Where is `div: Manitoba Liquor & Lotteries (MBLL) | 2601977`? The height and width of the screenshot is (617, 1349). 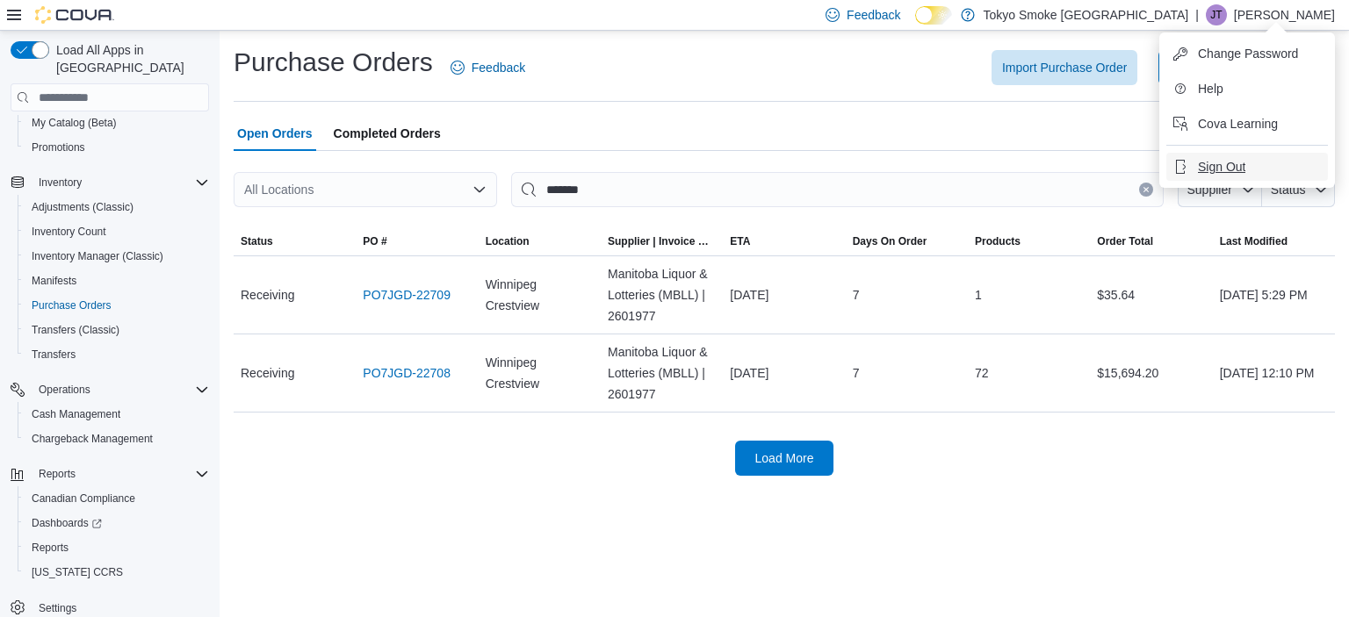 div: Manitoba Liquor & Lotteries (MBLL) | 2601977 is located at coordinates (661, 295).